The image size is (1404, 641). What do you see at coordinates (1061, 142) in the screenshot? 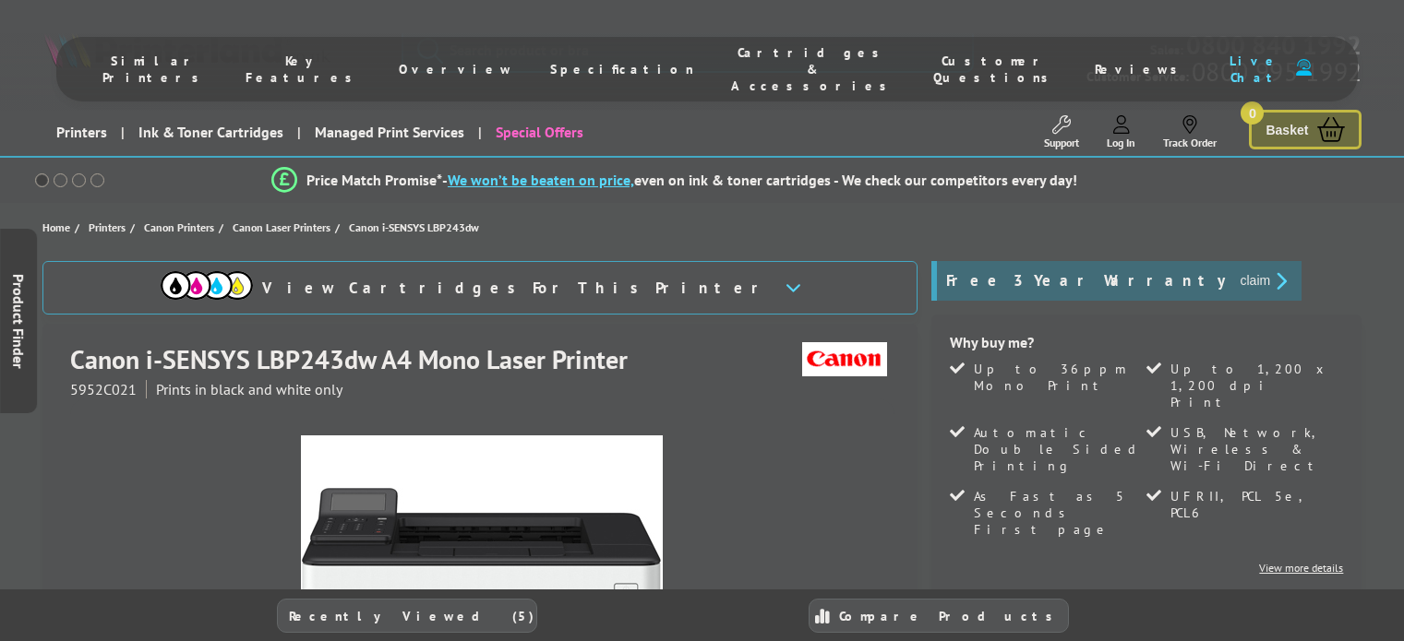
I see `span: Support` at bounding box center [1061, 142].